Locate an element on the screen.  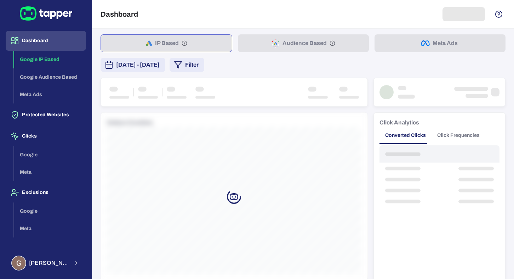
button: Clicks is located at coordinates (46, 136).